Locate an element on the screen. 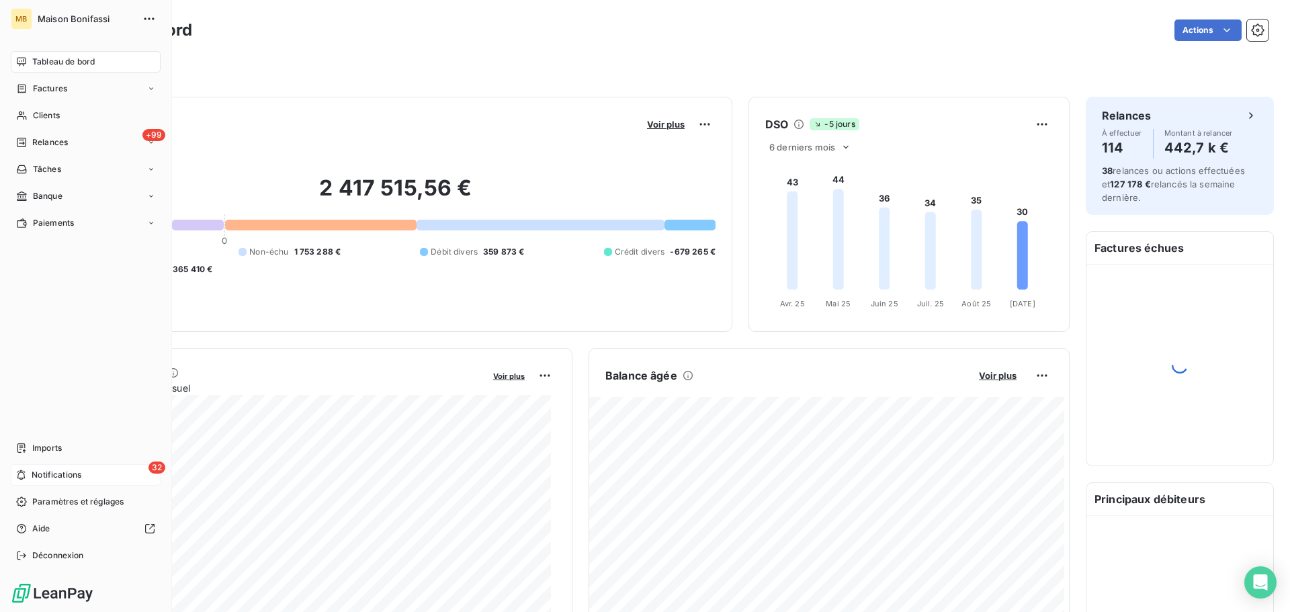 This screenshot has width=1290, height=612. h4: 442,7 k € is located at coordinates (1198, 148).